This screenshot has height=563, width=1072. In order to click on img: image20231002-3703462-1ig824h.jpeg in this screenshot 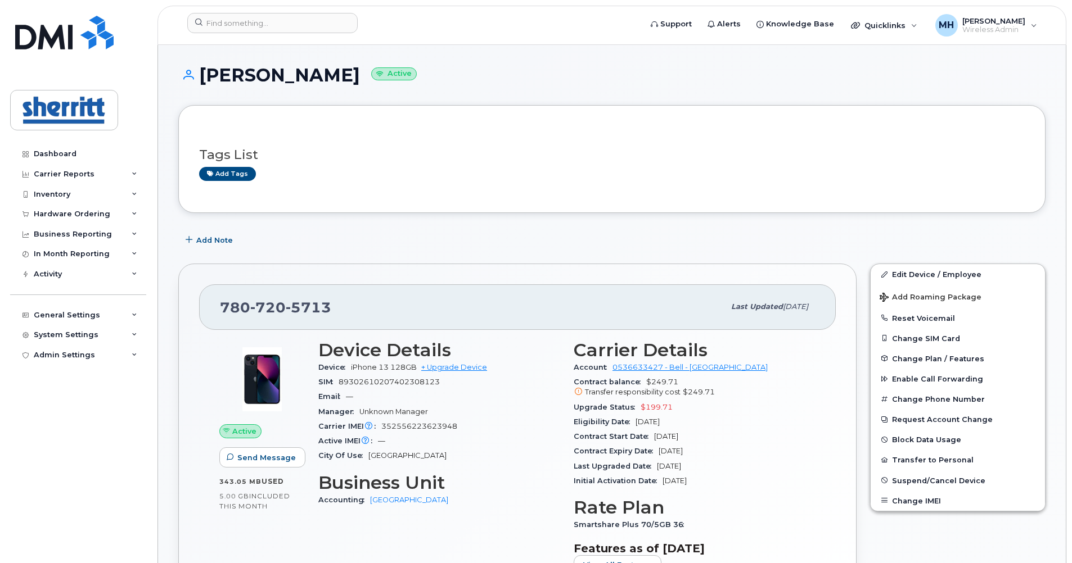, I will do `click(262, 379)`.